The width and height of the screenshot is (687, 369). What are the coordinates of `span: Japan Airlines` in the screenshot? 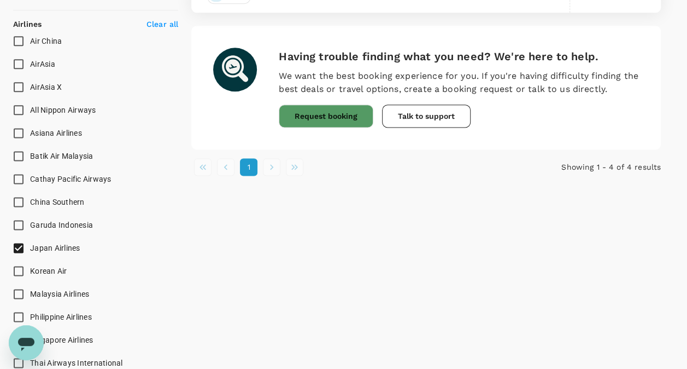 It's located at (55, 248).